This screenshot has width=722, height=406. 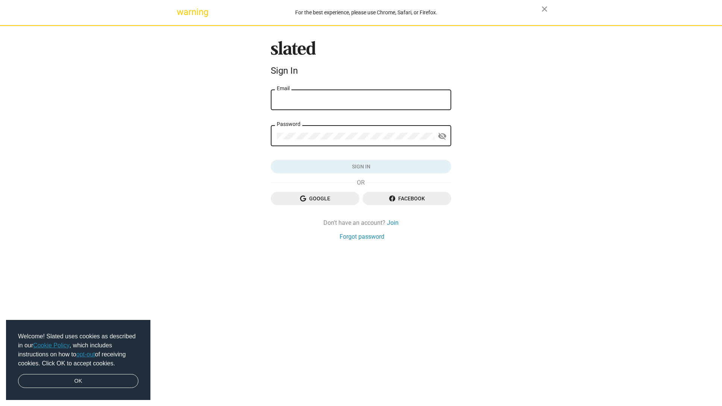 What do you see at coordinates (361, 223) in the screenshot?
I see `div: Don't have an account?` at bounding box center [361, 223].